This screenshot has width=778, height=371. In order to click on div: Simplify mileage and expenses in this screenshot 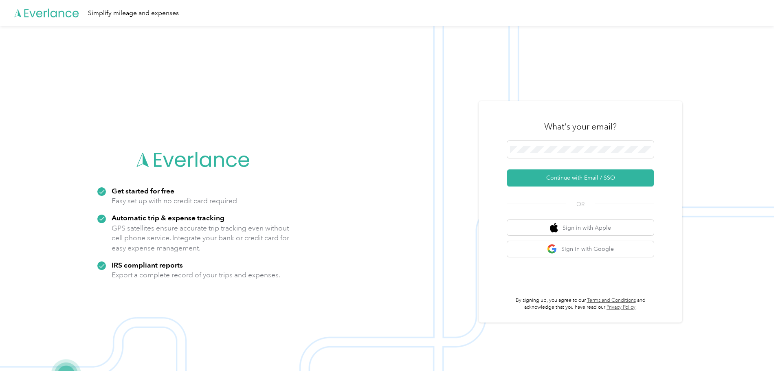, I will do `click(133, 13)`.